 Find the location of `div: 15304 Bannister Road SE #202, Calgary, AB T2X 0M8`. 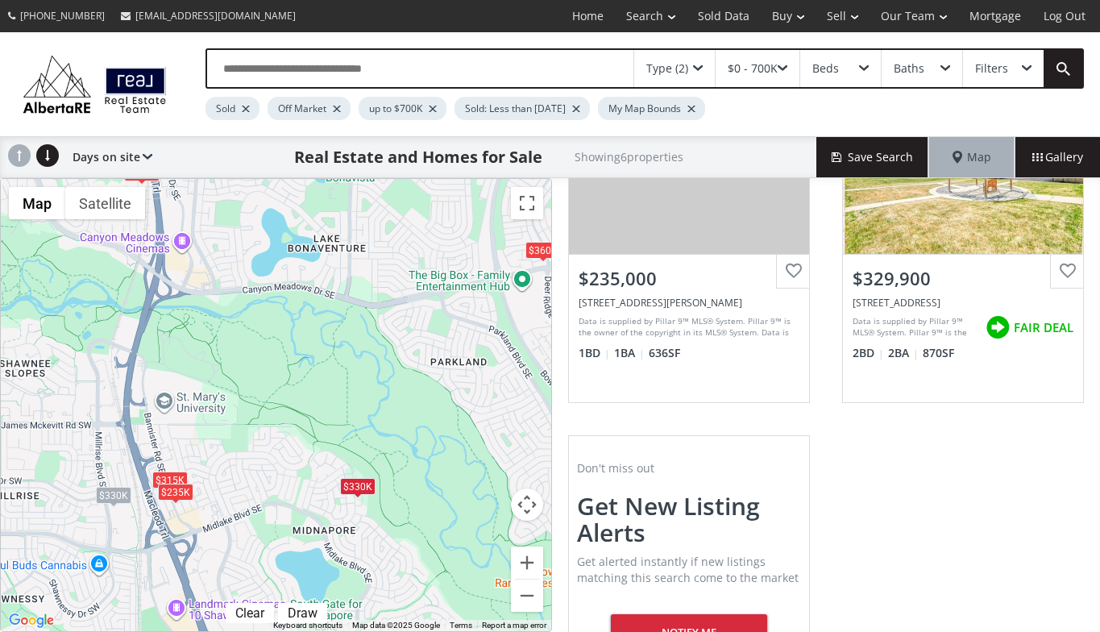

div: 15304 Bannister Road SE #202, Calgary, AB T2X 0M8 is located at coordinates (689, 302).